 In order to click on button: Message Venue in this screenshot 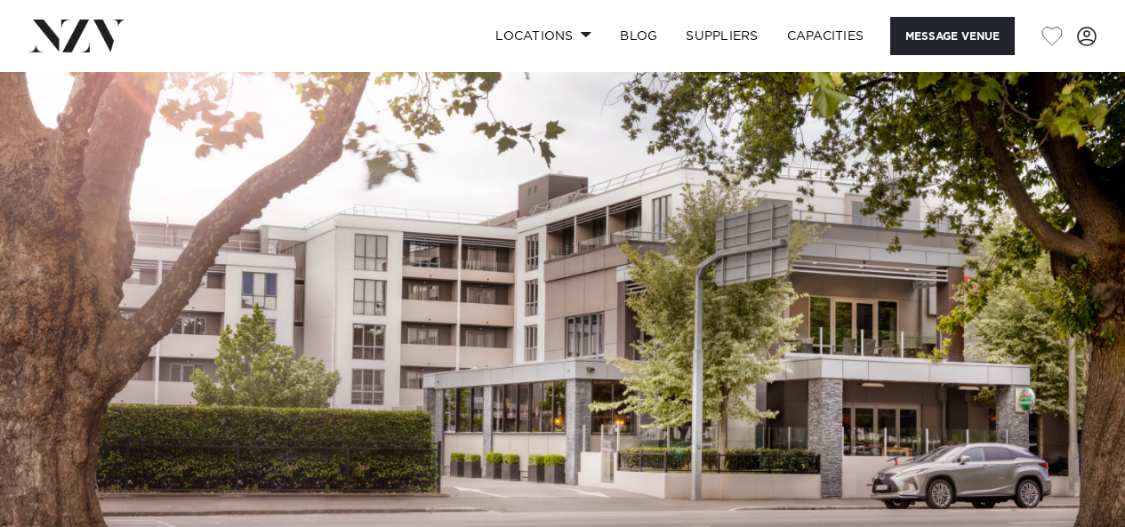, I will do `click(952, 36)`.